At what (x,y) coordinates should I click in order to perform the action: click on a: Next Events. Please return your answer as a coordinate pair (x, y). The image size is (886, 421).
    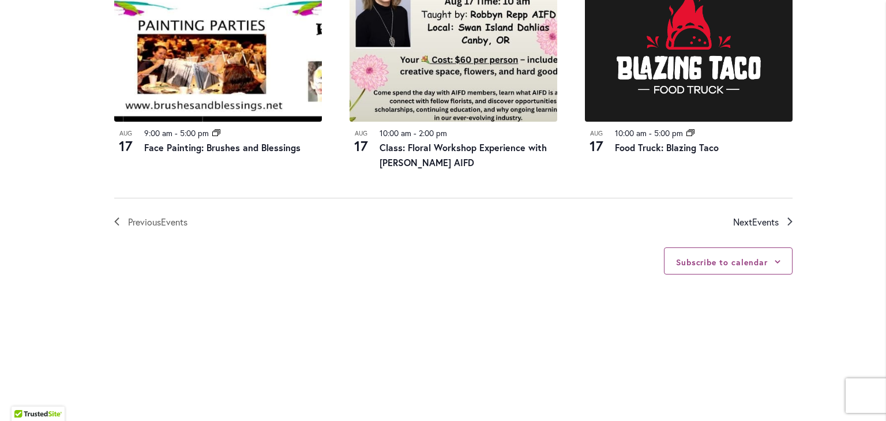
    Looking at the image, I should click on (763, 222).